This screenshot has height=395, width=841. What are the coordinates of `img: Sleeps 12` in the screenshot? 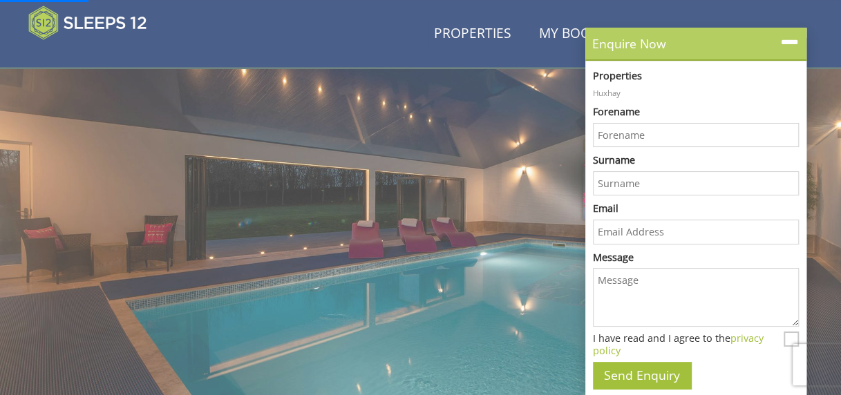 It's located at (88, 23).